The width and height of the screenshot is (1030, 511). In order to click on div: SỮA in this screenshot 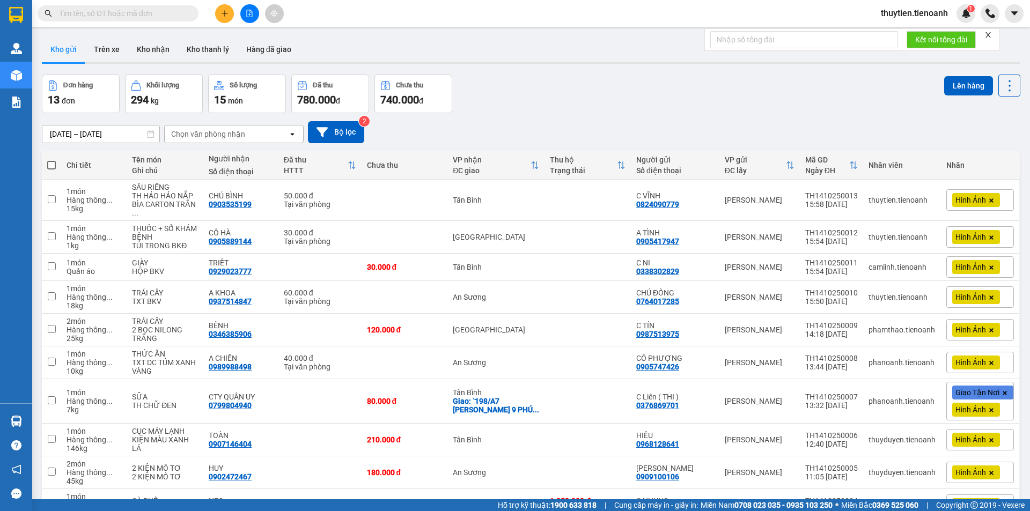, I will do `click(165, 397)`.